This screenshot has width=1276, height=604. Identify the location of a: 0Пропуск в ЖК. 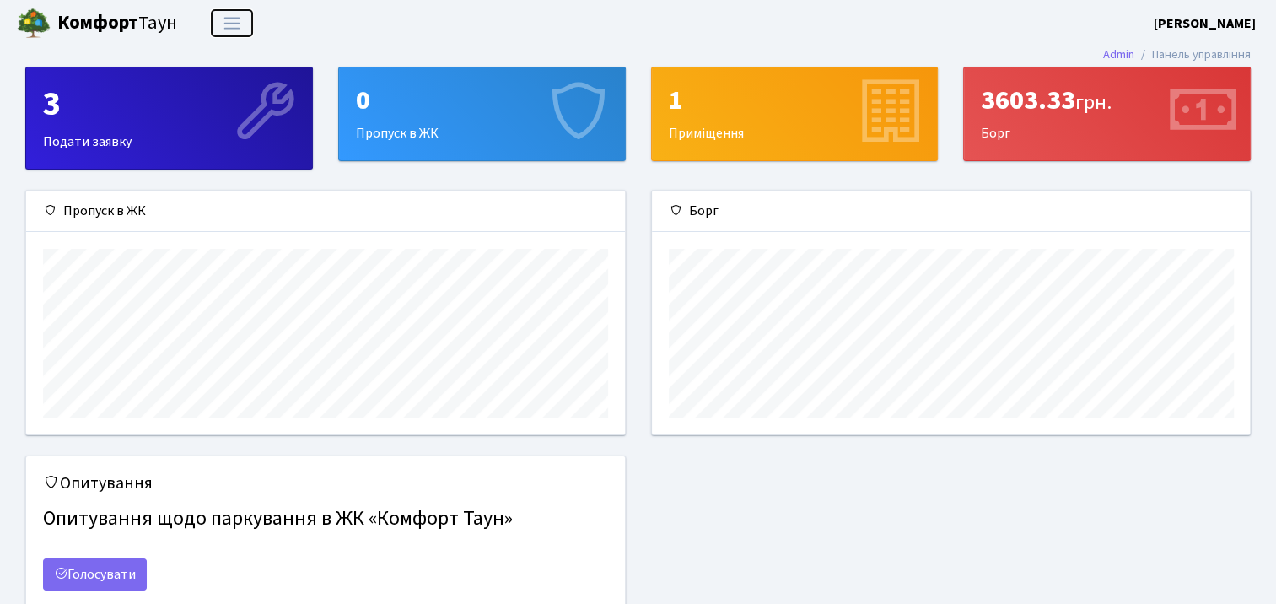
(481, 114).